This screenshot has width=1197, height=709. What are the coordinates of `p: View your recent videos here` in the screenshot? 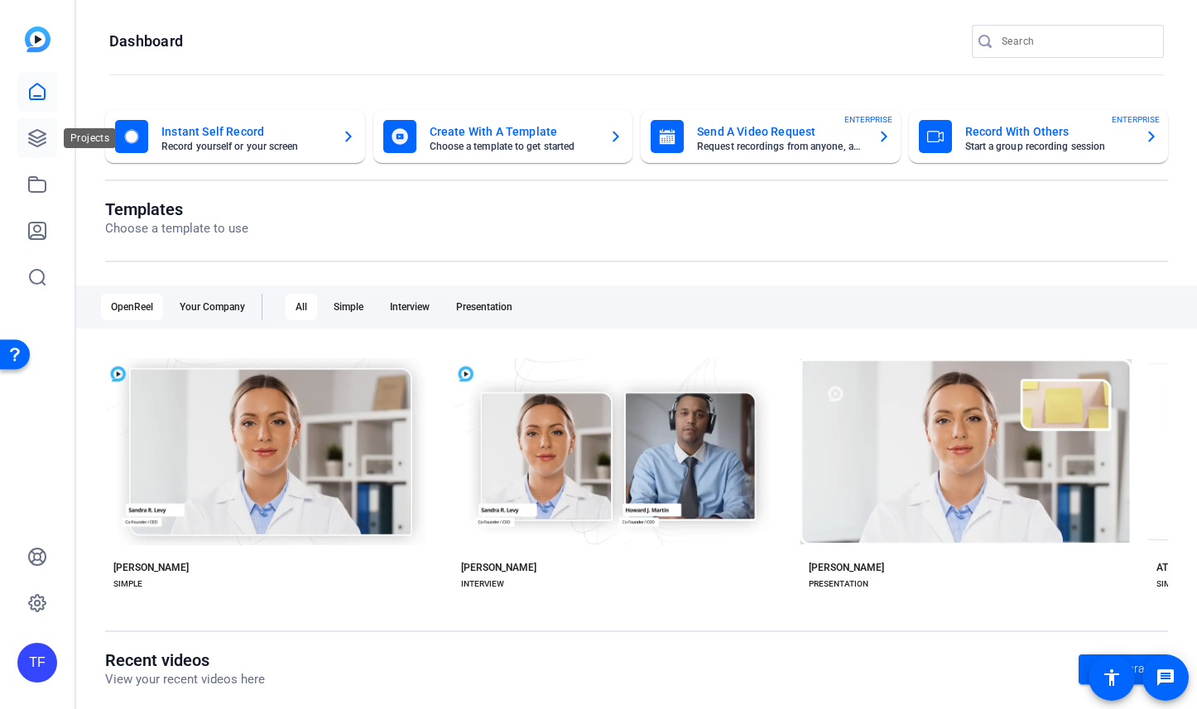 It's located at (185, 680).